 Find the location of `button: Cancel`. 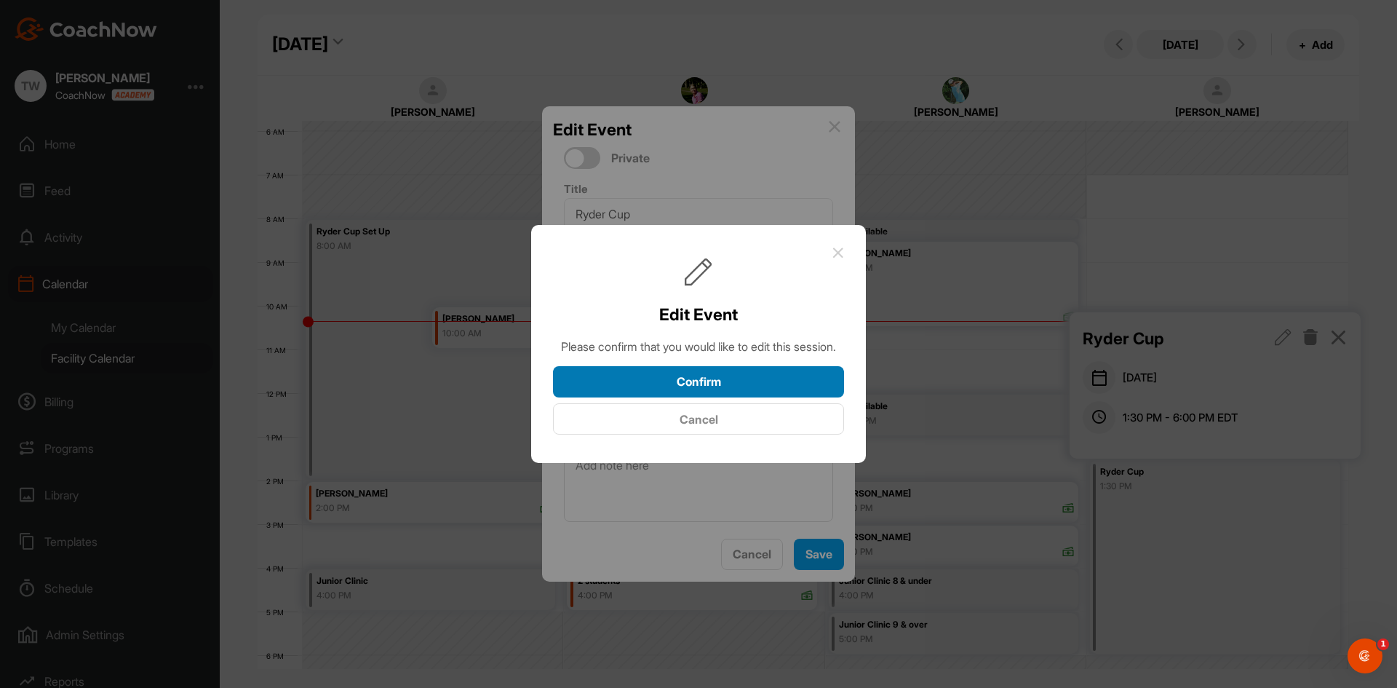

button: Cancel is located at coordinates (699, 418).